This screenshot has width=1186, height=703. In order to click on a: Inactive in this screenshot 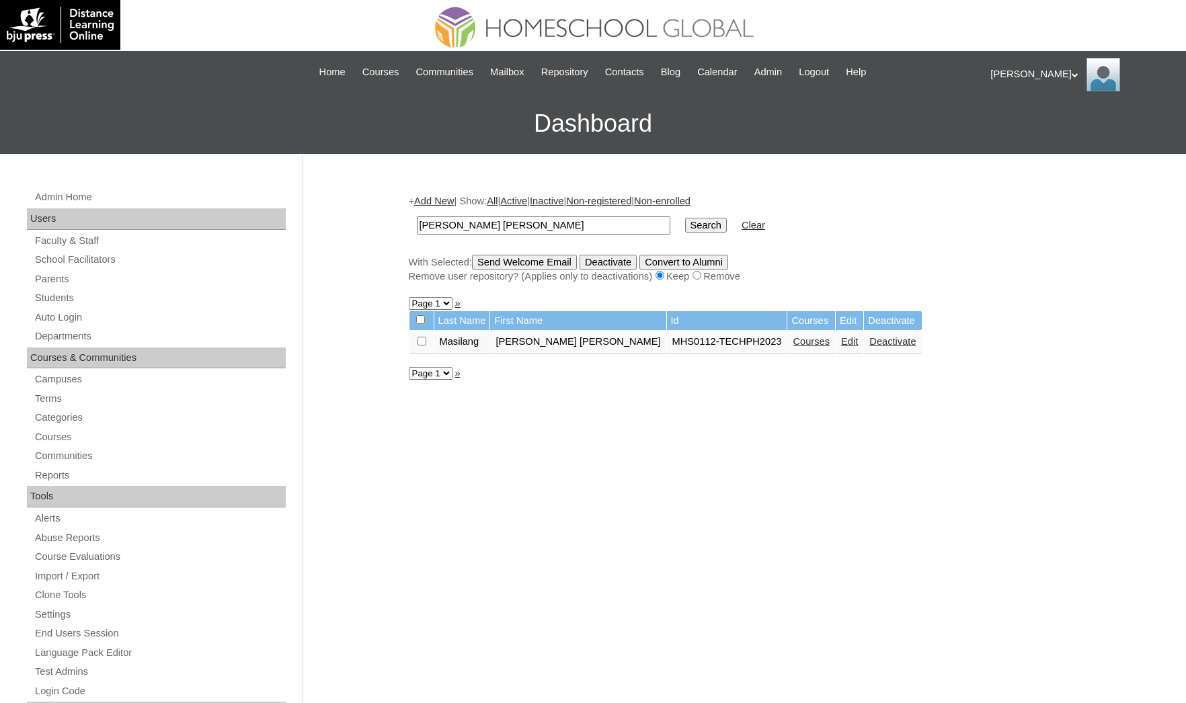, I will do `click(547, 201)`.